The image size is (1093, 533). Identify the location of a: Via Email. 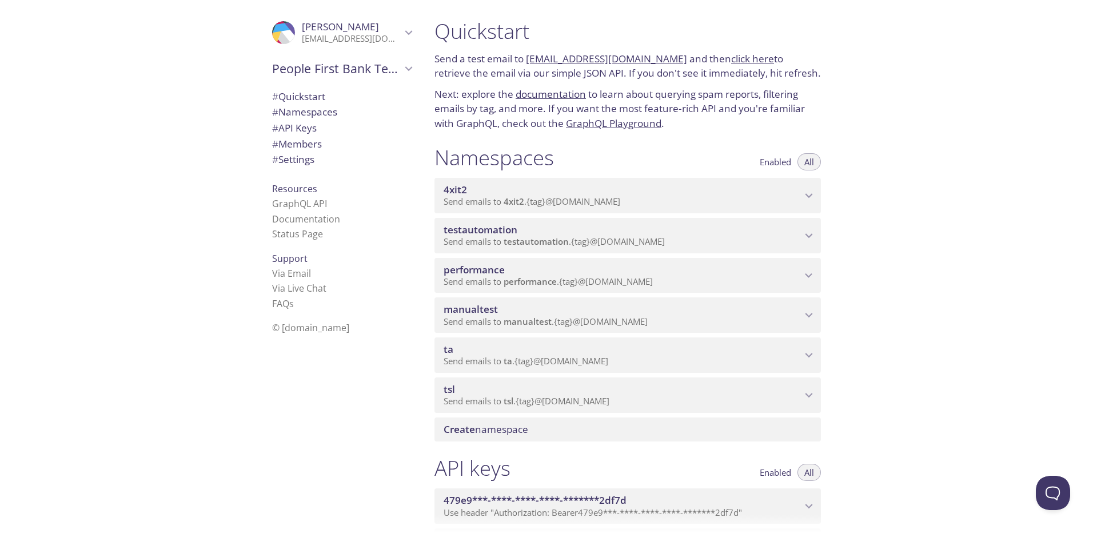
(292, 273).